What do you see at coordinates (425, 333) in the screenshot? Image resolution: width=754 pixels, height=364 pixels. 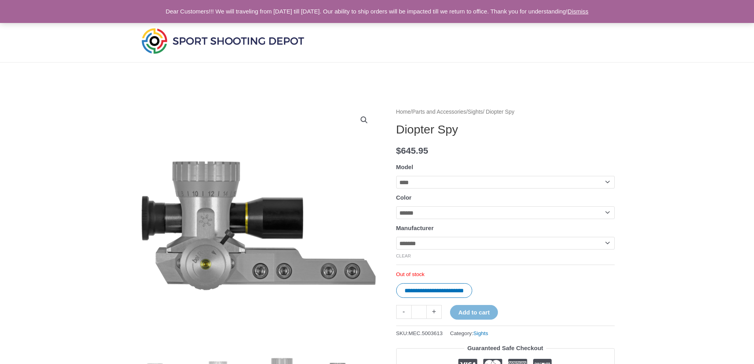 I see `span: MEC.5003613` at bounding box center [425, 333].